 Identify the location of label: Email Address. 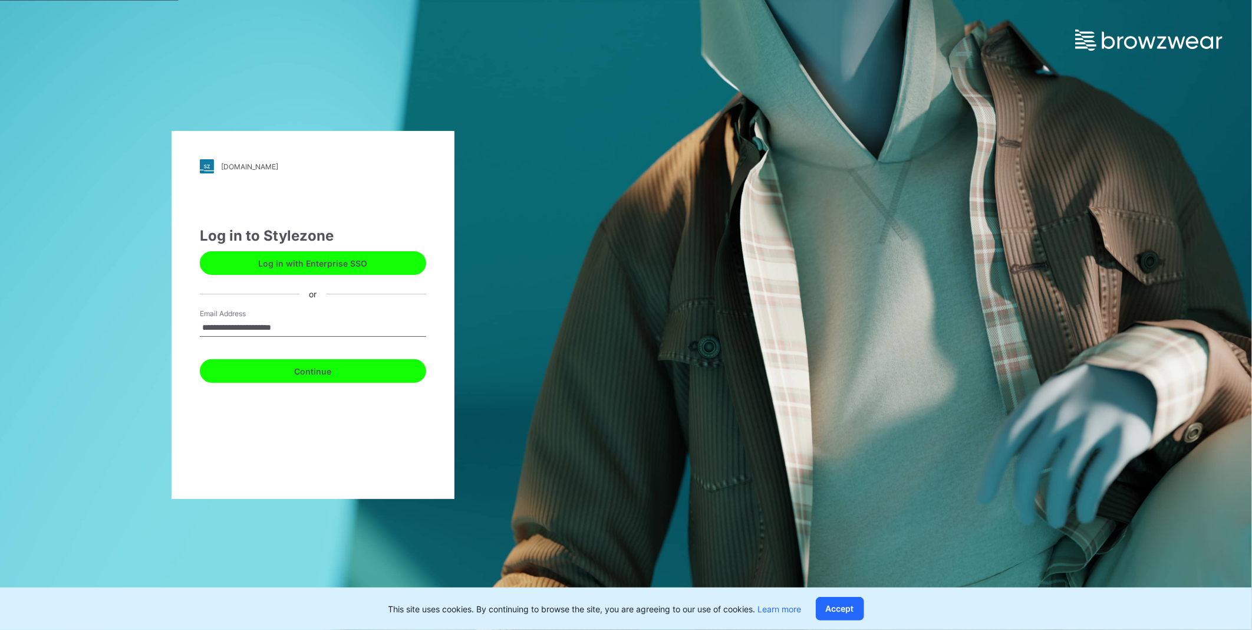
(241, 314).